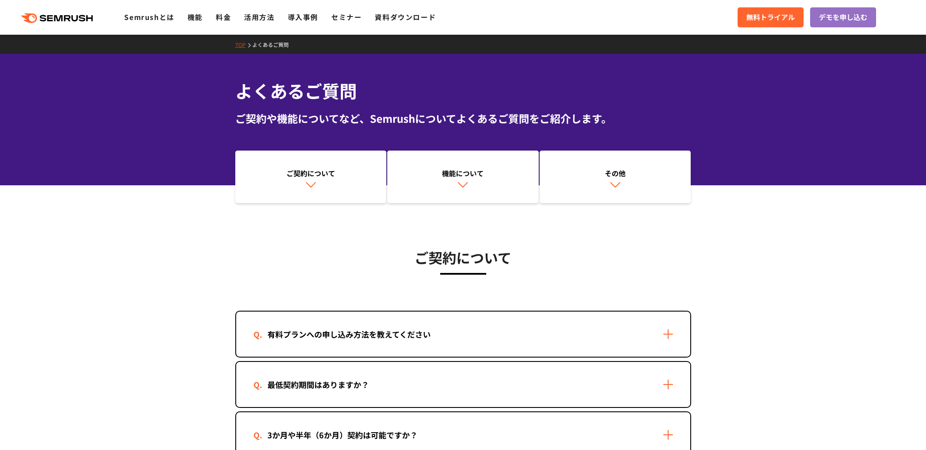 Image resolution: width=926 pixels, height=450 pixels. I want to click on a: ご契約について, so click(311, 177).